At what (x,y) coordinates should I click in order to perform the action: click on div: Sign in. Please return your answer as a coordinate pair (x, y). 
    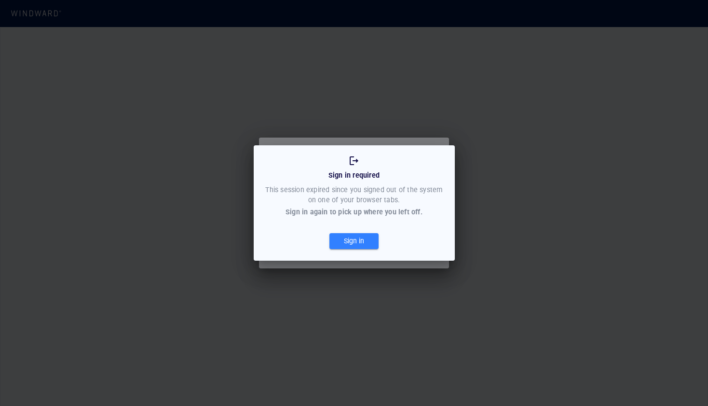
    Looking at the image, I should click on (354, 241).